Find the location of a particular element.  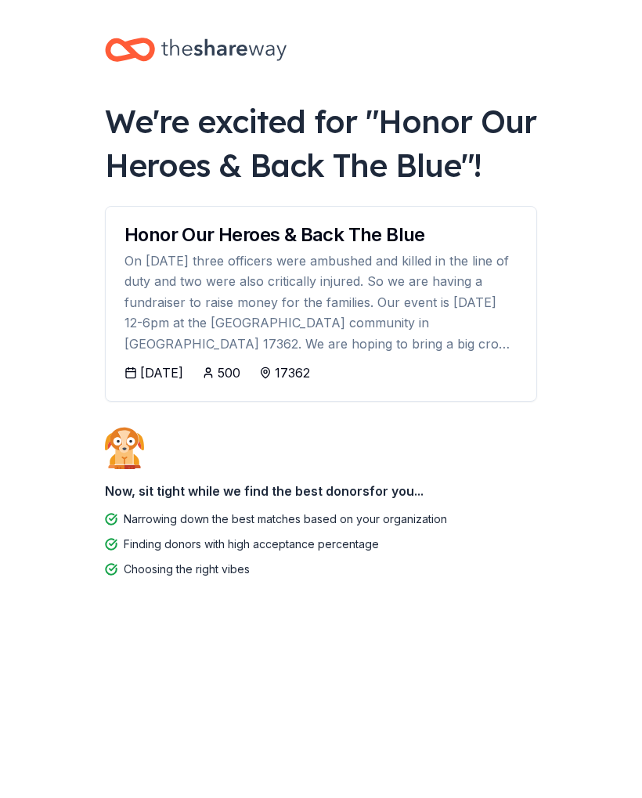

div: Choosing the right vibes is located at coordinates (186, 569).